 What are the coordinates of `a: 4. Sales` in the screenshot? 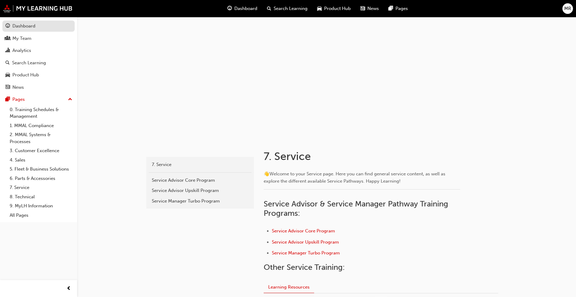 It's located at (41, 160).